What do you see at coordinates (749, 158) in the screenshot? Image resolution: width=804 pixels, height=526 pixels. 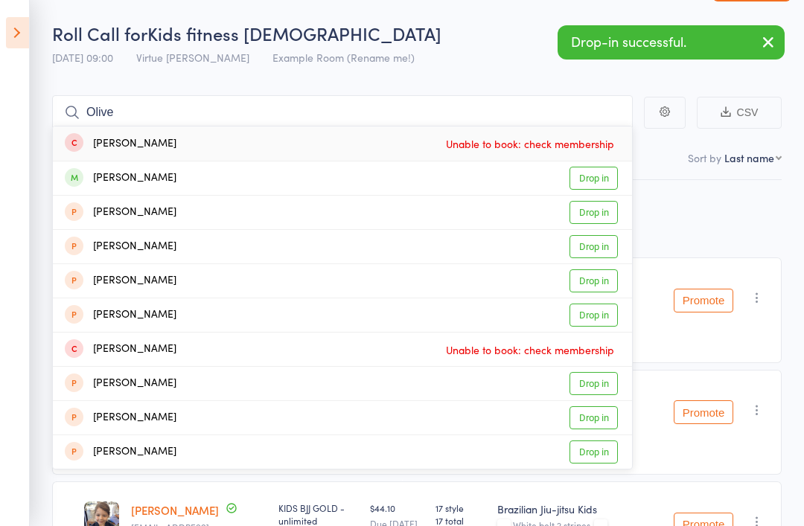 I see `div: Last name` at bounding box center [749, 158].